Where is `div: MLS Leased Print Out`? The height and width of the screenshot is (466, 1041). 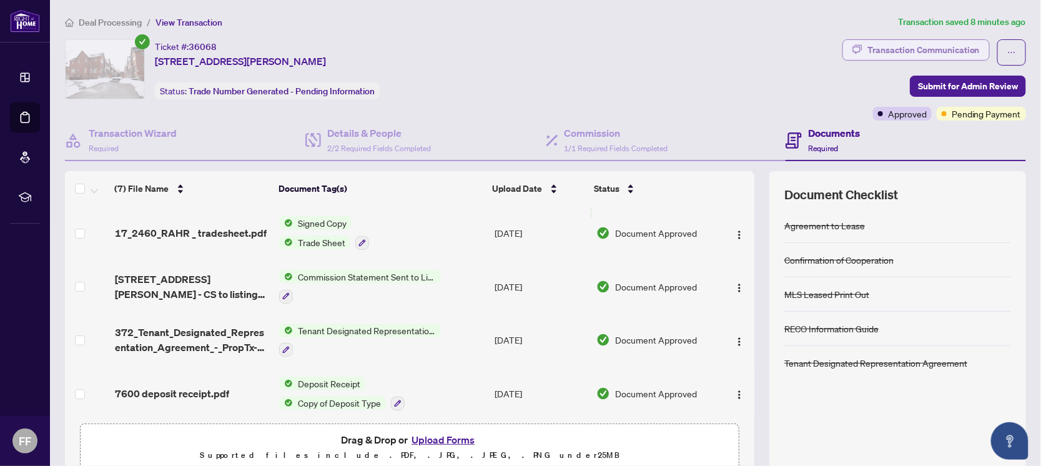 div: MLS Leased Print Out is located at coordinates (827, 294).